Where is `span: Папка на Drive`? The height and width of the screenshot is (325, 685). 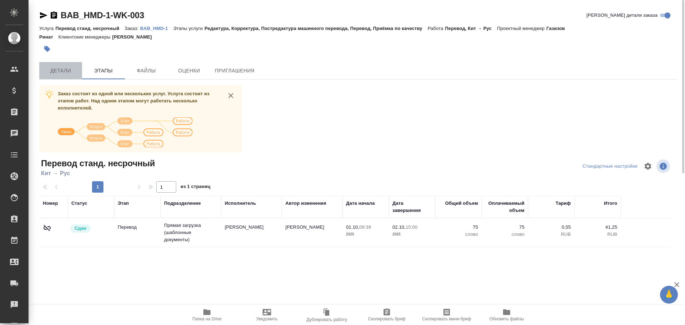
span: Папка на Drive is located at coordinates (207, 319).